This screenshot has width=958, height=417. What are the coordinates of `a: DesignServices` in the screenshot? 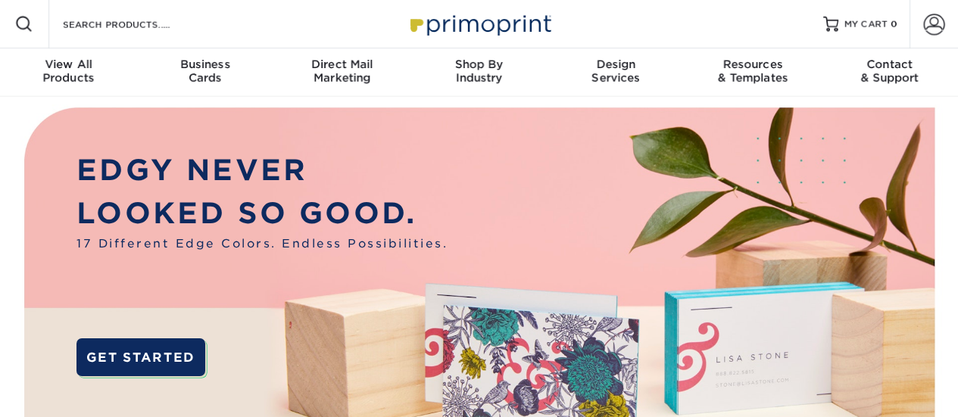 It's located at (616, 73).